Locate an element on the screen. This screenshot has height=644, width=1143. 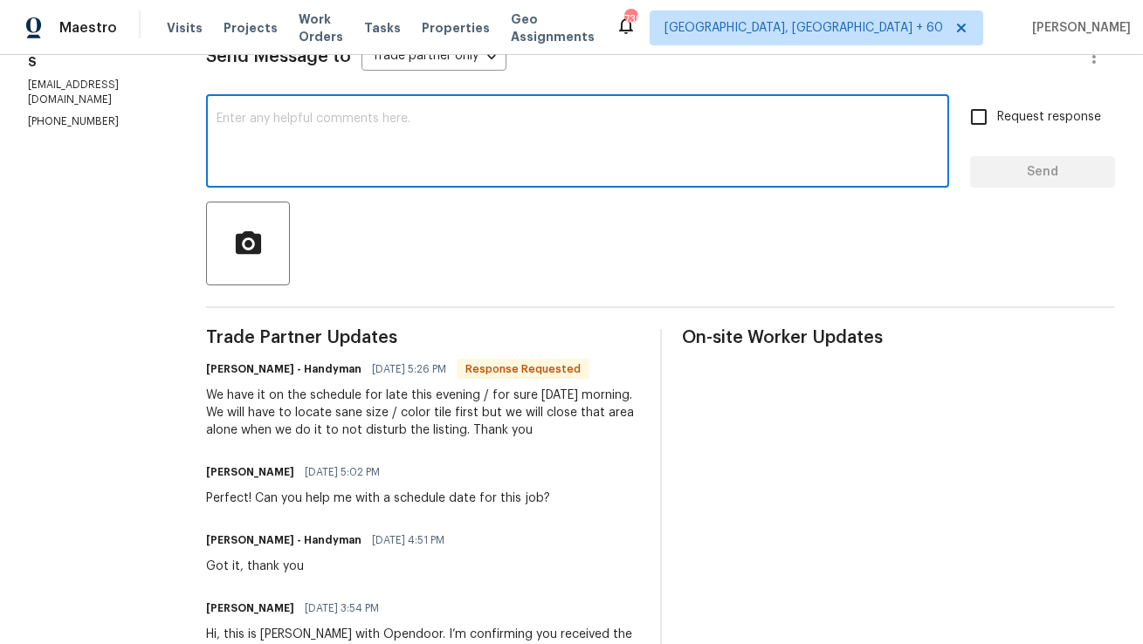
div: 739 is located at coordinates (631, 19).